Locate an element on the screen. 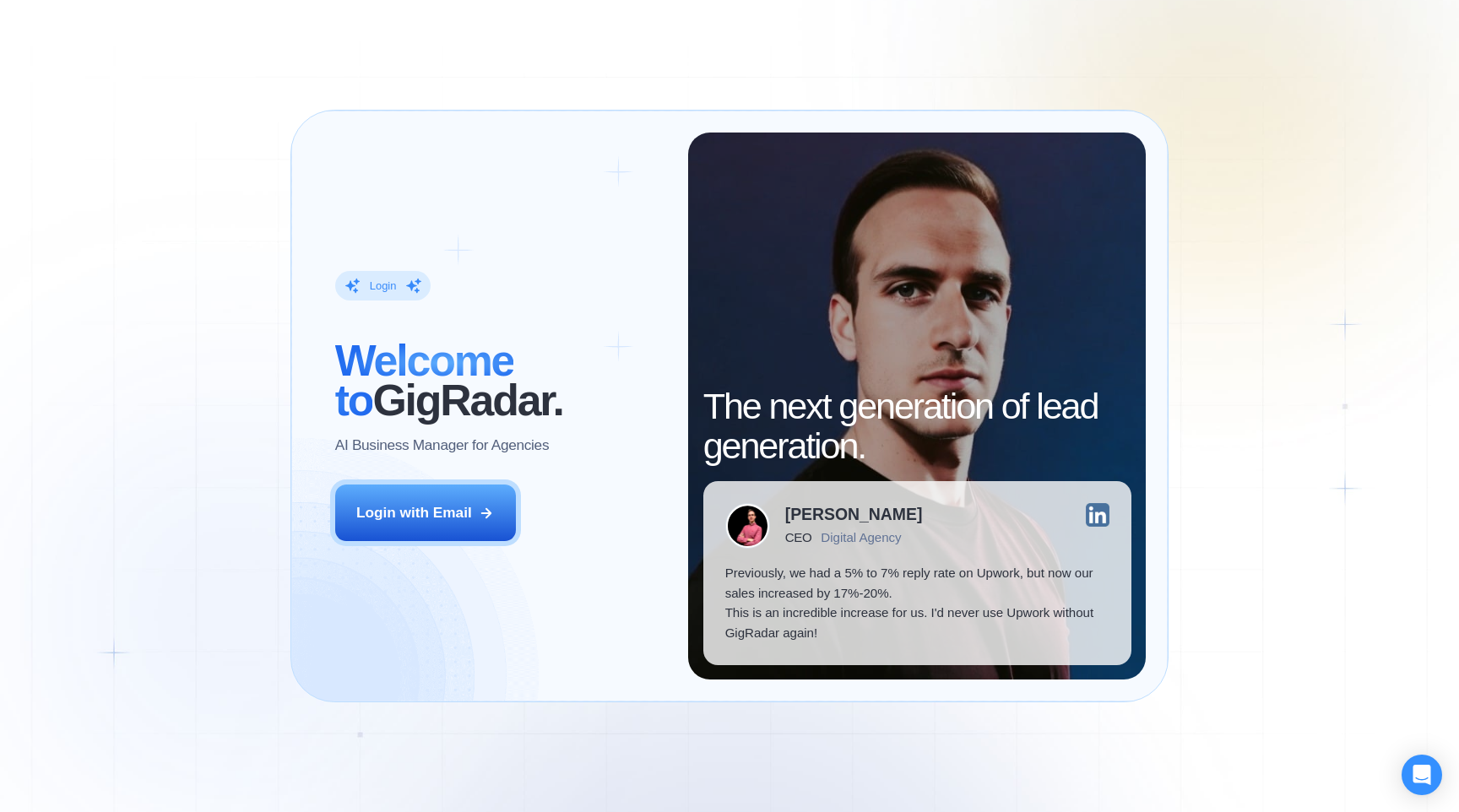 This screenshot has height=812, width=1459. p: AI Business Manager for Agencies is located at coordinates (441, 446).